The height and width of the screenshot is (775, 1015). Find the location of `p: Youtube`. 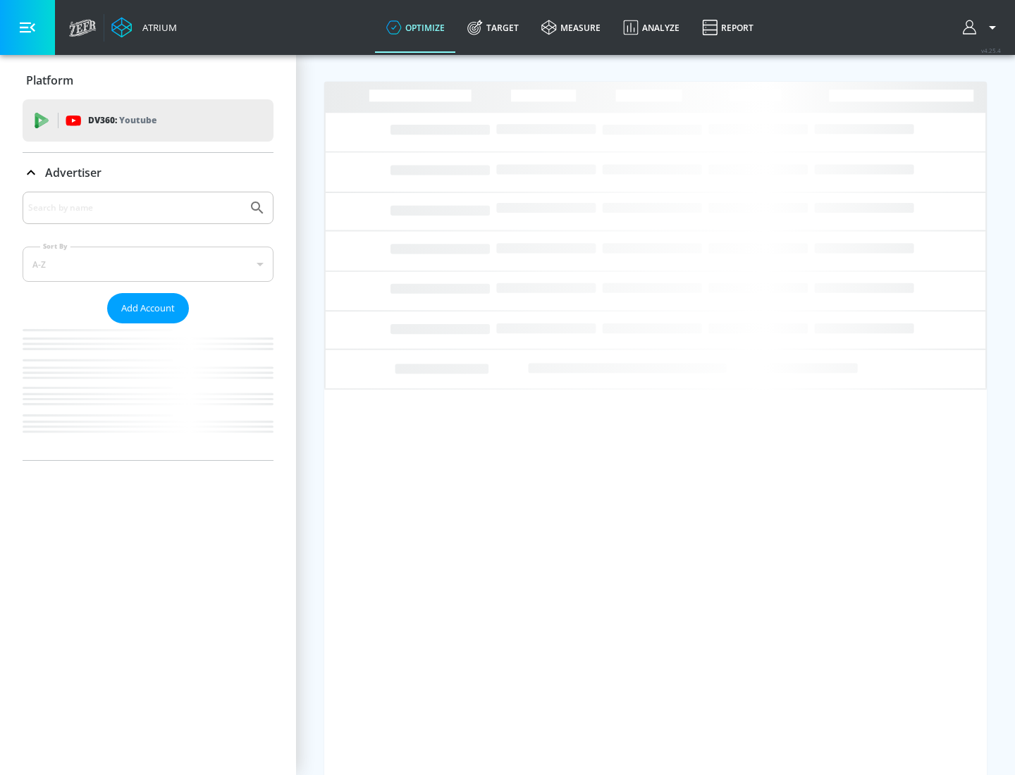

p: Youtube is located at coordinates (137, 120).